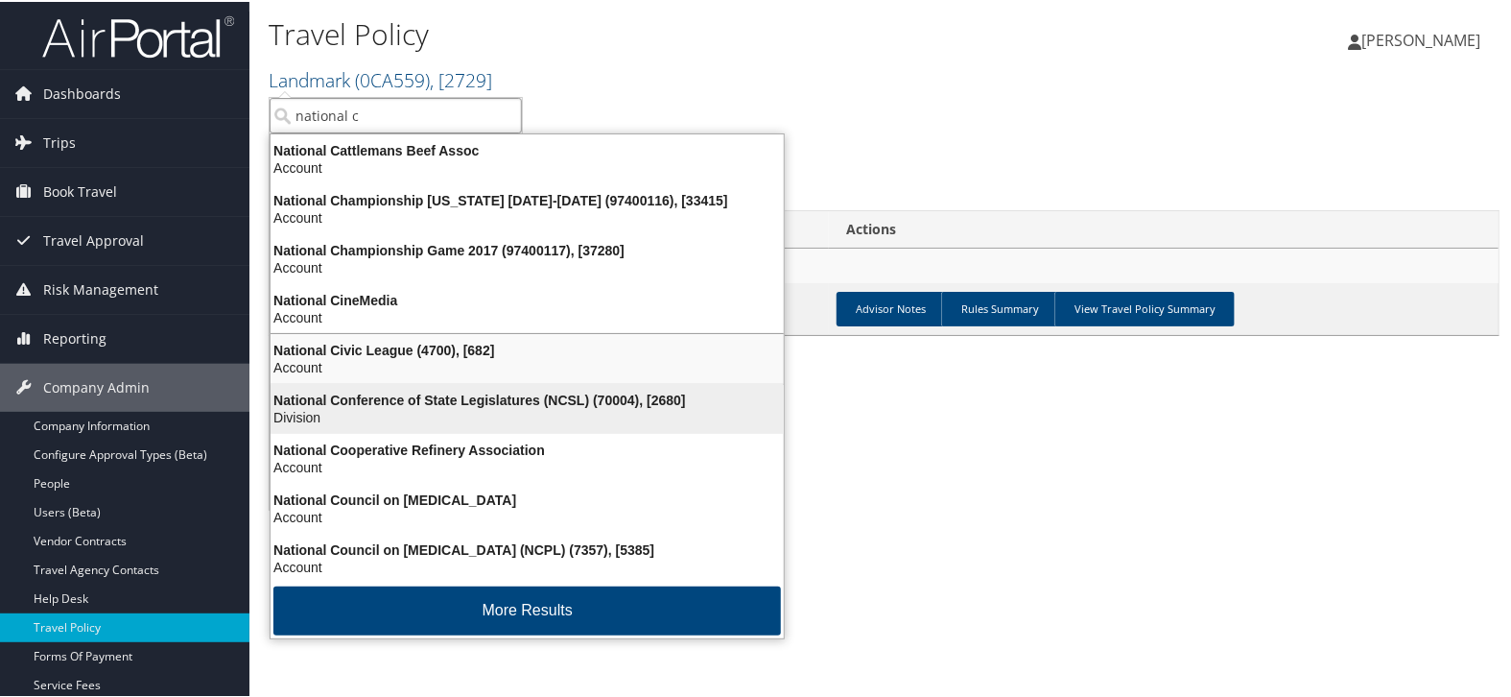  Describe the element at coordinates (527, 608) in the screenshot. I see `button: More Results` at that location.